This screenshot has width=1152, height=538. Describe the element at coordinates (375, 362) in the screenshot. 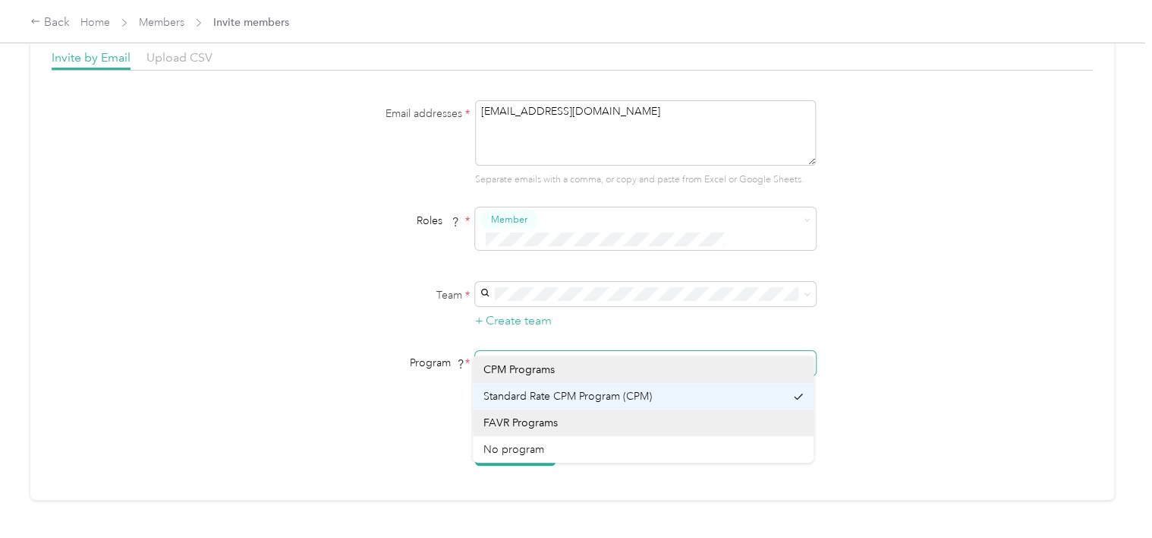

I see `div: Program` at that location.